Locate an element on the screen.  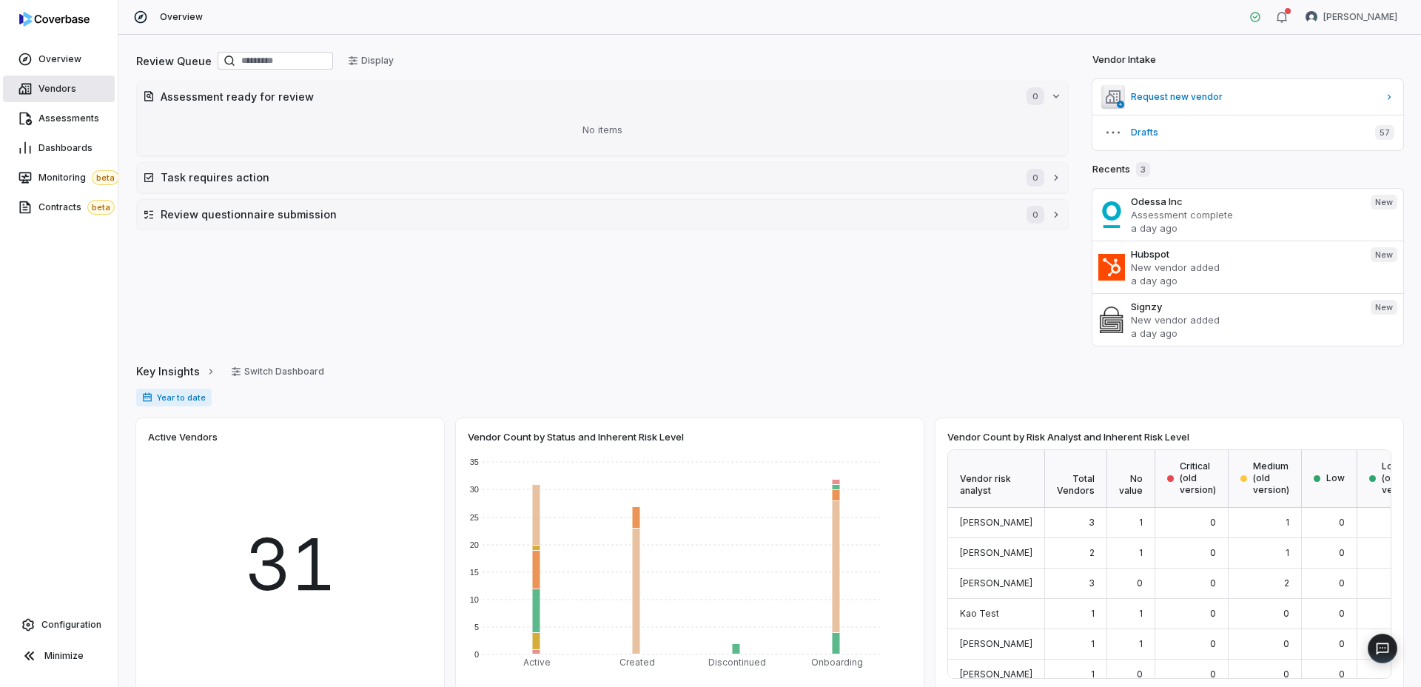
a: HubspotNew vendor addeda day agoNew is located at coordinates (1248, 266).